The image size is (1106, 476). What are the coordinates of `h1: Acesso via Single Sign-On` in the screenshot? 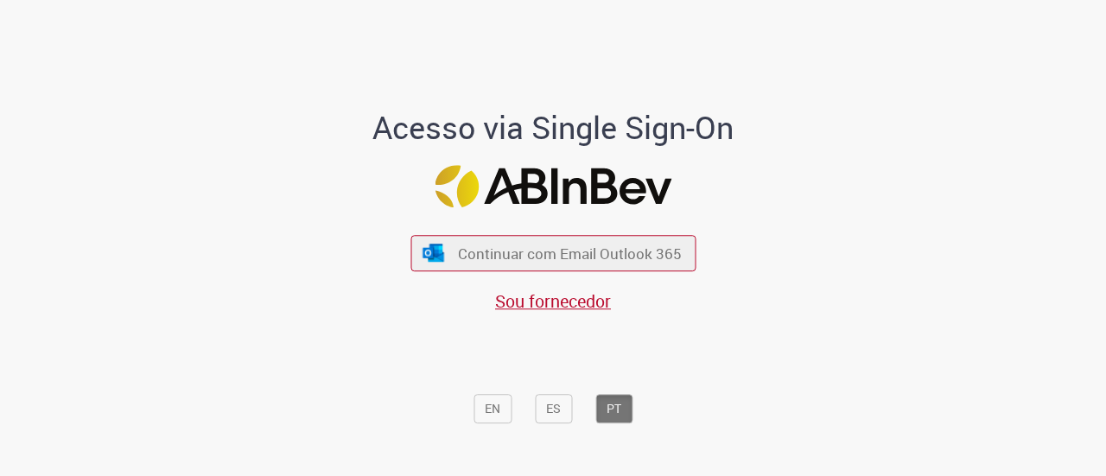 It's located at (553, 128).